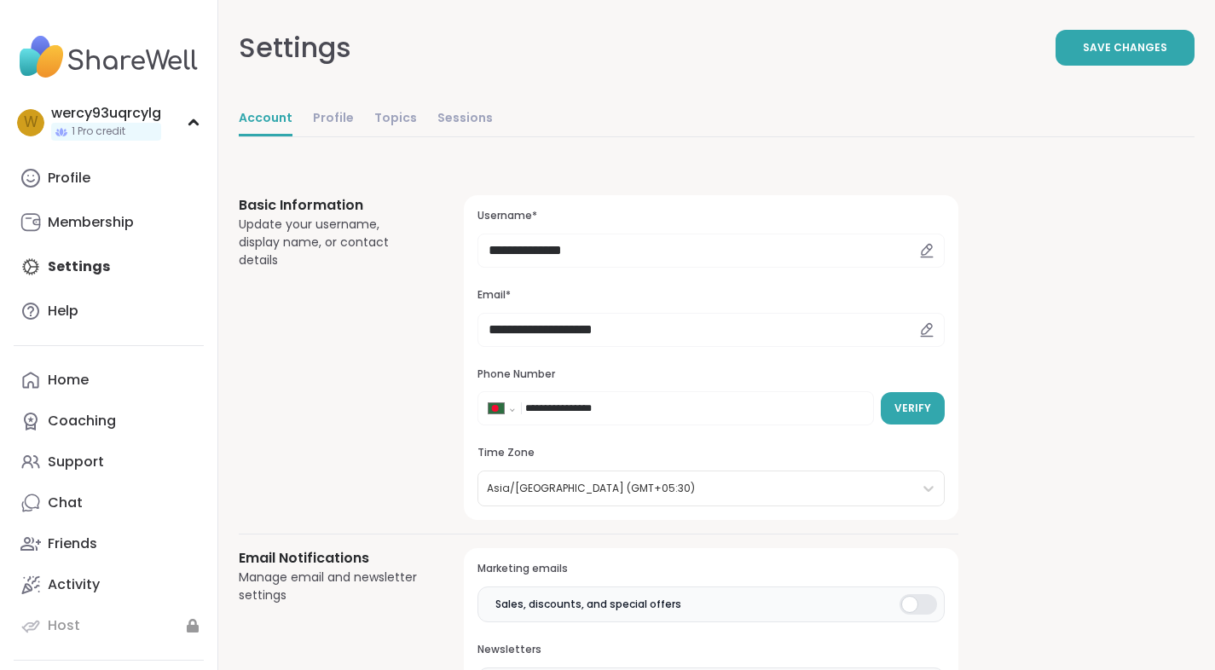 This screenshot has width=1215, height=670. What do you see at coordinates (72, 544) in the screenshot?
I see `div: Friends` at bounding box center [72, 544].